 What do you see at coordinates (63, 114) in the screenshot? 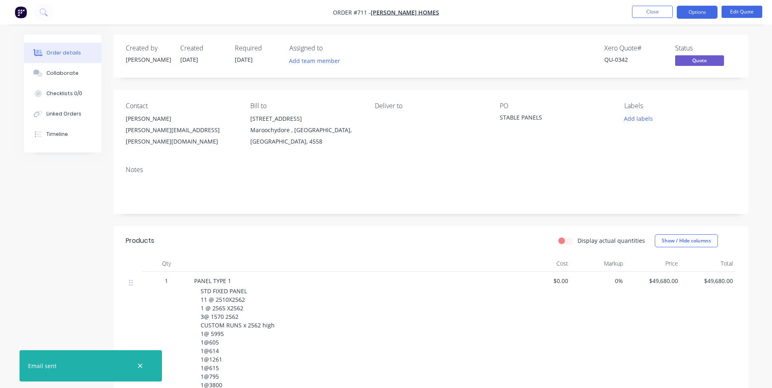
I see `button: Linked Orders` at bounding box center [63, 114].